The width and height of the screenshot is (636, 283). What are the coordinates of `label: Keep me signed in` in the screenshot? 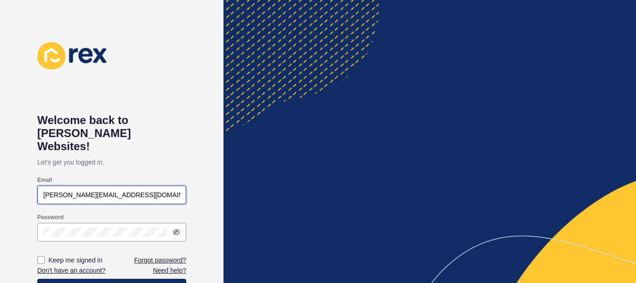 It's located at (75, 260).